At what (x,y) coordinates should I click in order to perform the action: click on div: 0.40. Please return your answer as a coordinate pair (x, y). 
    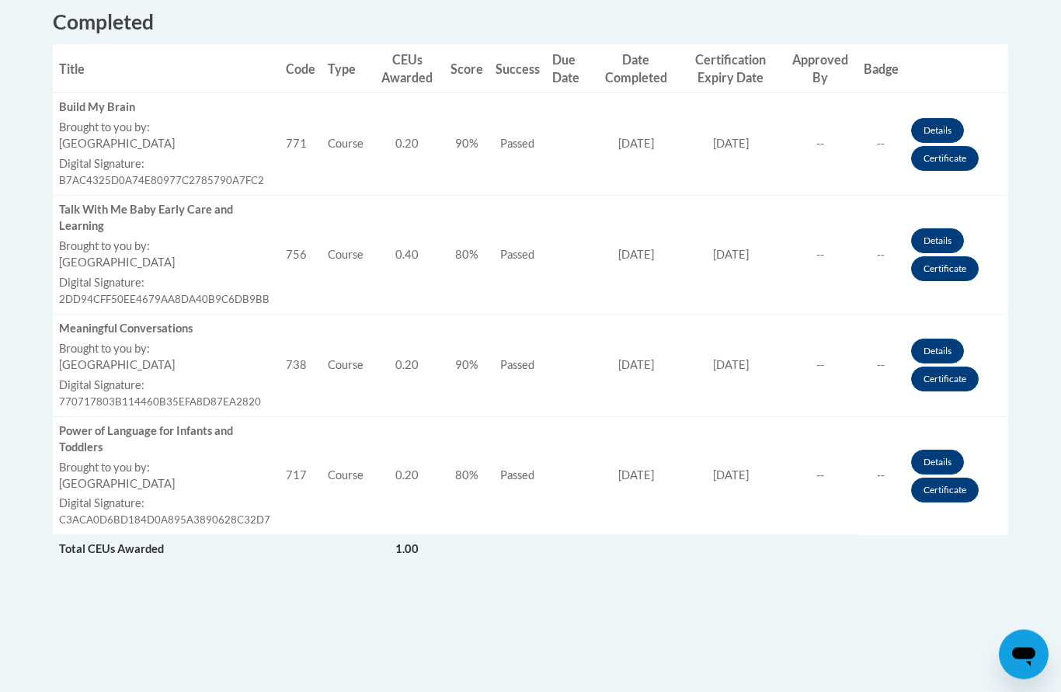
    Looking at the image, I should click on (407, 255).